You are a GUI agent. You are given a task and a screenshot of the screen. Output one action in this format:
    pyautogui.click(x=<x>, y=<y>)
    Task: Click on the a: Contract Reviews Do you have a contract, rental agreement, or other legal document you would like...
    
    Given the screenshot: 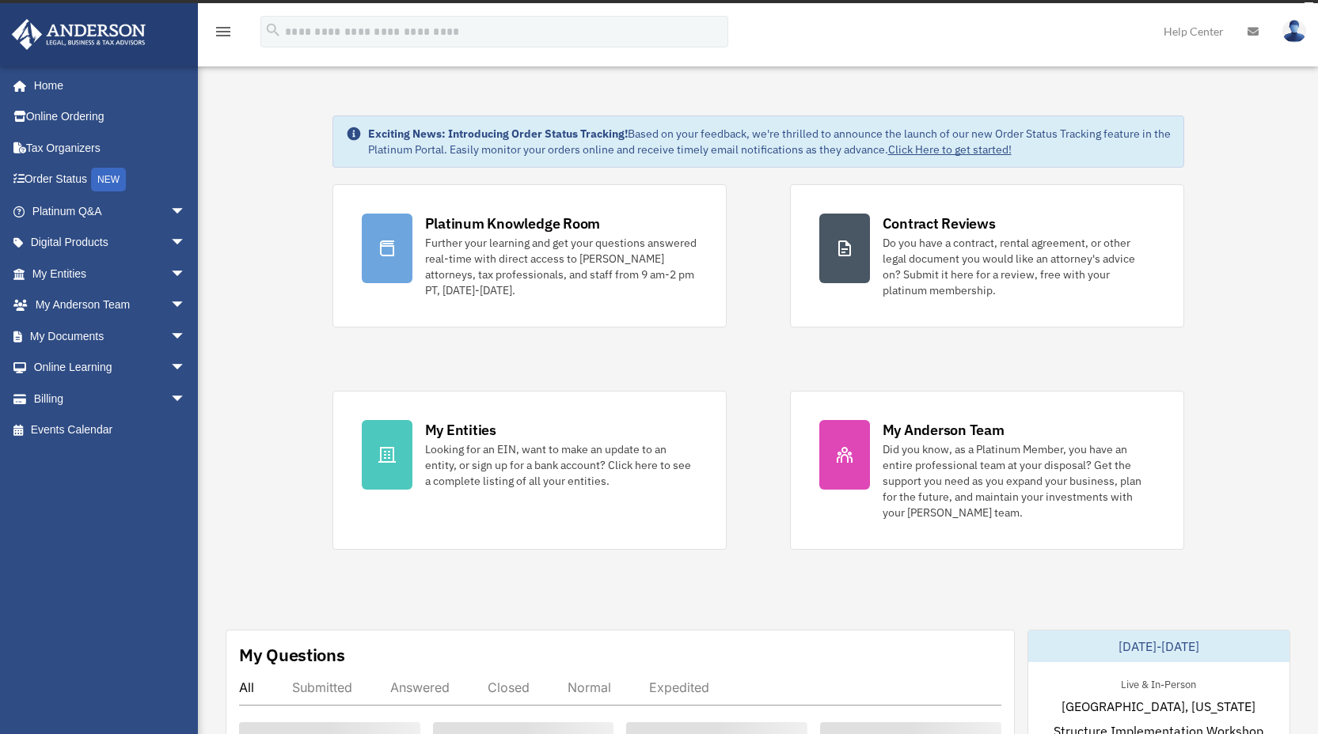 What is the action you would take?
    pyautogui.click(x=987, y=256)
    